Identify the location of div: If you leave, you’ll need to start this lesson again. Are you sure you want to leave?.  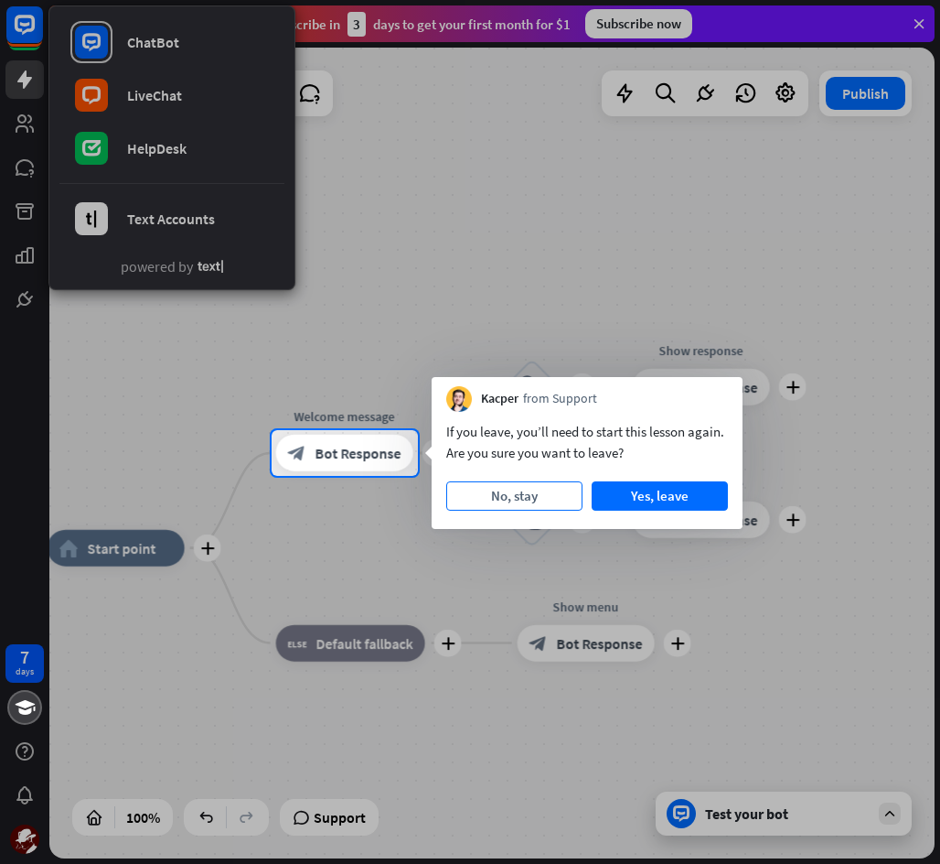
(587, 442).